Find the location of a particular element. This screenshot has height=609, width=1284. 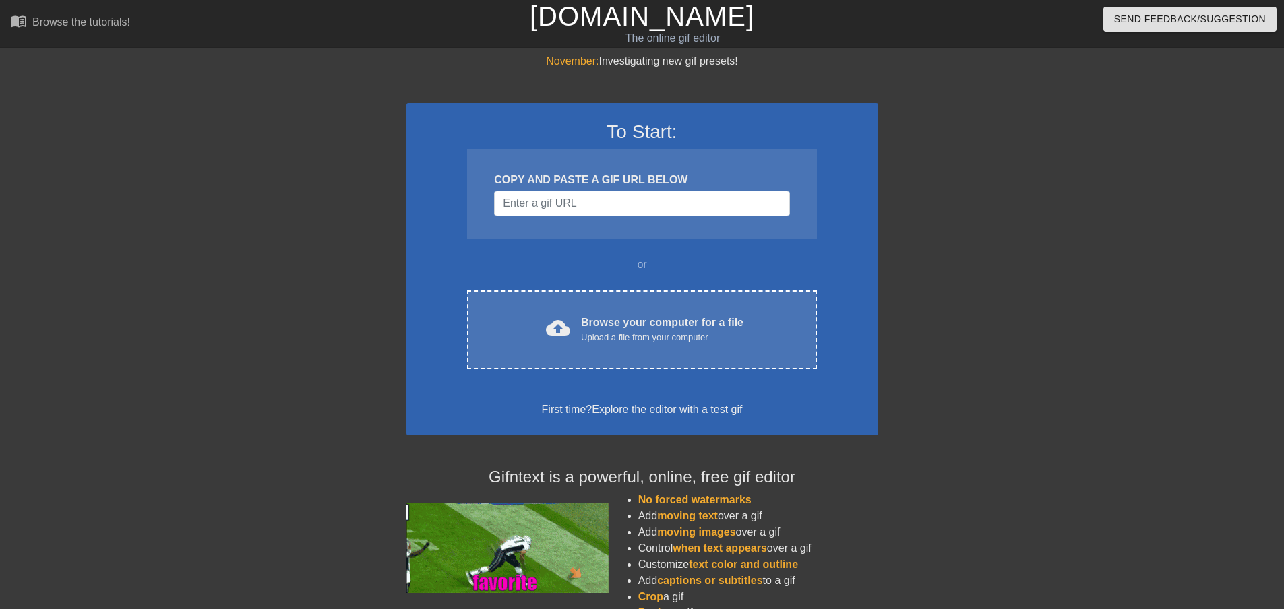

input: Username is located at coordinates (642, 204).